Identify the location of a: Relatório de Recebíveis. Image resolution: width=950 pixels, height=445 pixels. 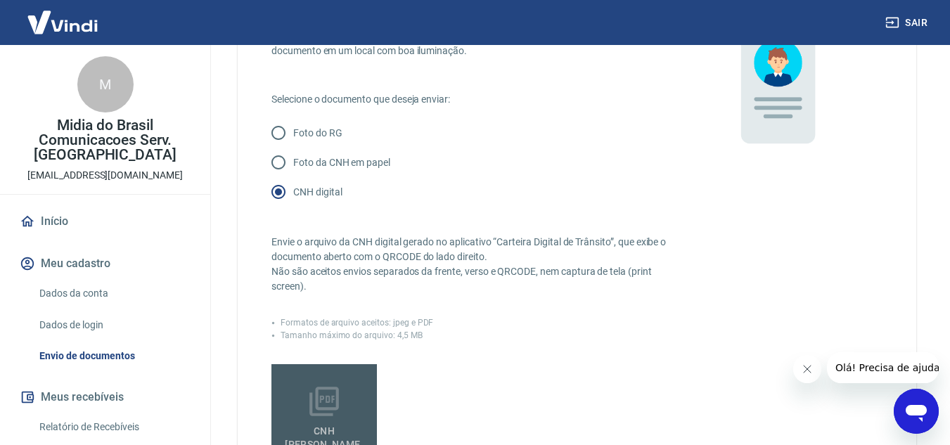
(113, 427).